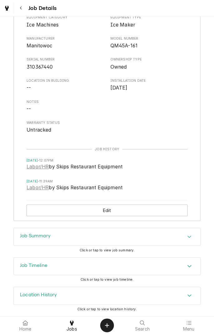 The width and height of the screenshot is (214, 334). What do you see at coordinates (149, 64) in the screenshot?
I see `div: Ownership Type` at bounding box center [149, 64].